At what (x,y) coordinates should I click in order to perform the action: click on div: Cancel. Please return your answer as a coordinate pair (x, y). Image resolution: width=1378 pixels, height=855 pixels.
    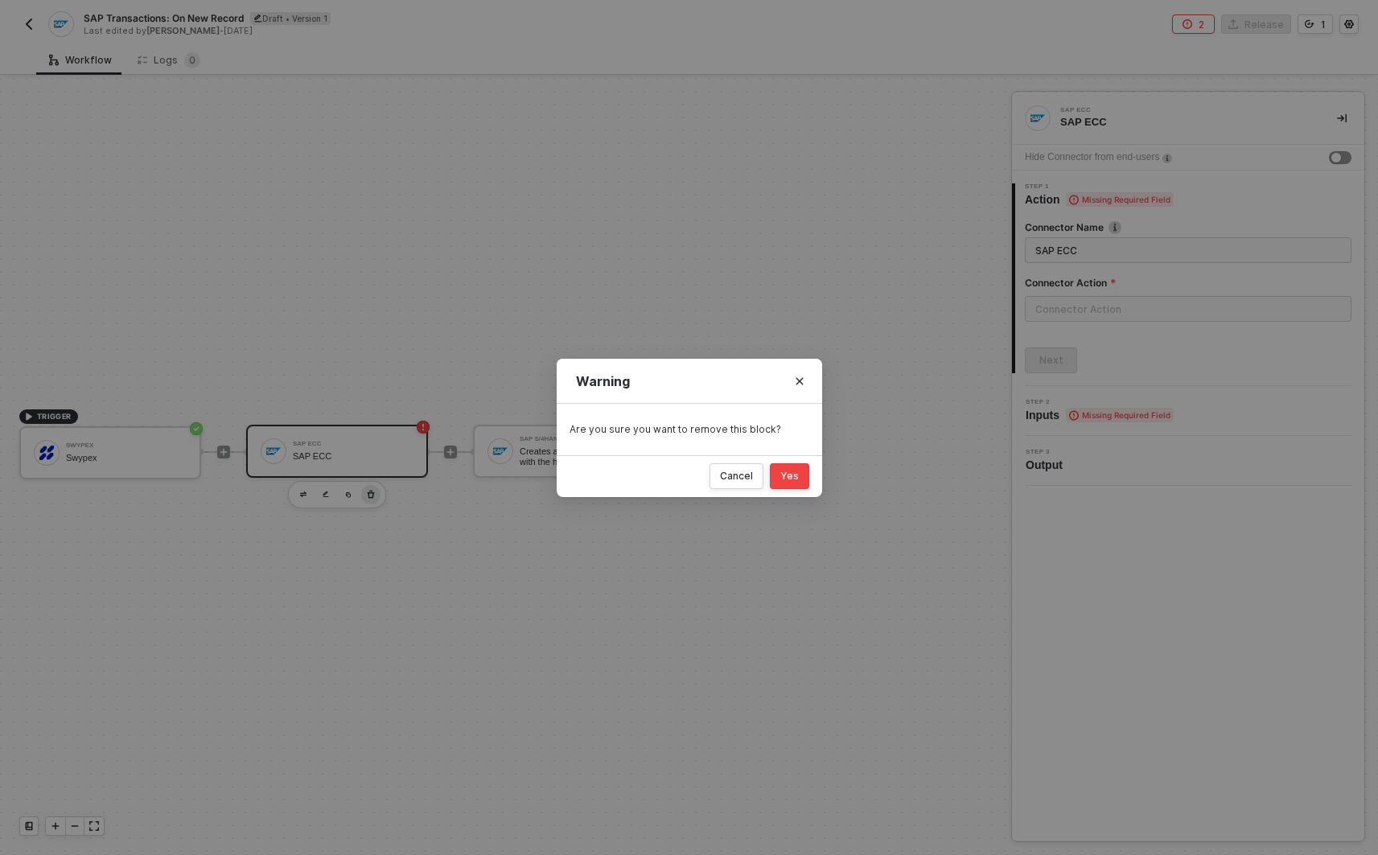
    Looking at the image, I should click on (736, 476).